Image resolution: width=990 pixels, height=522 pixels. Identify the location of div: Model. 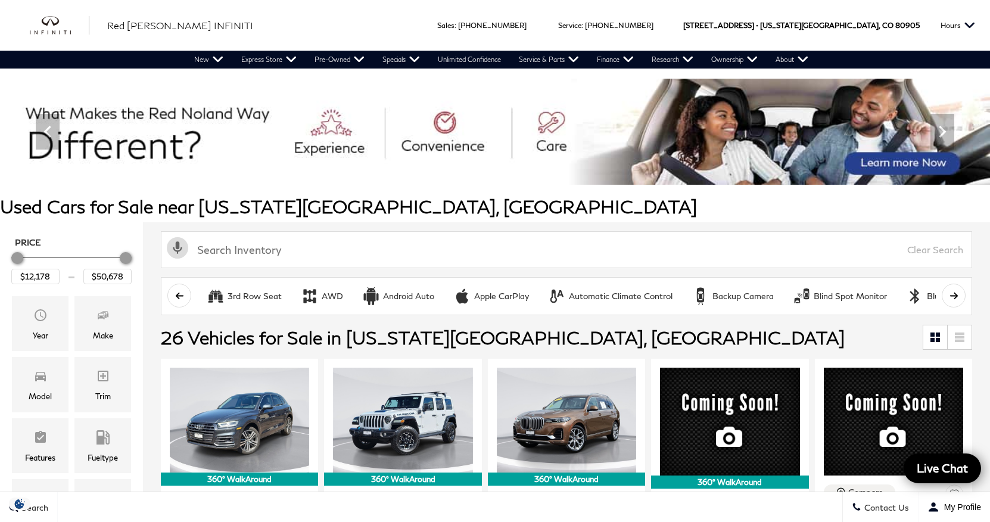
(40, 396).